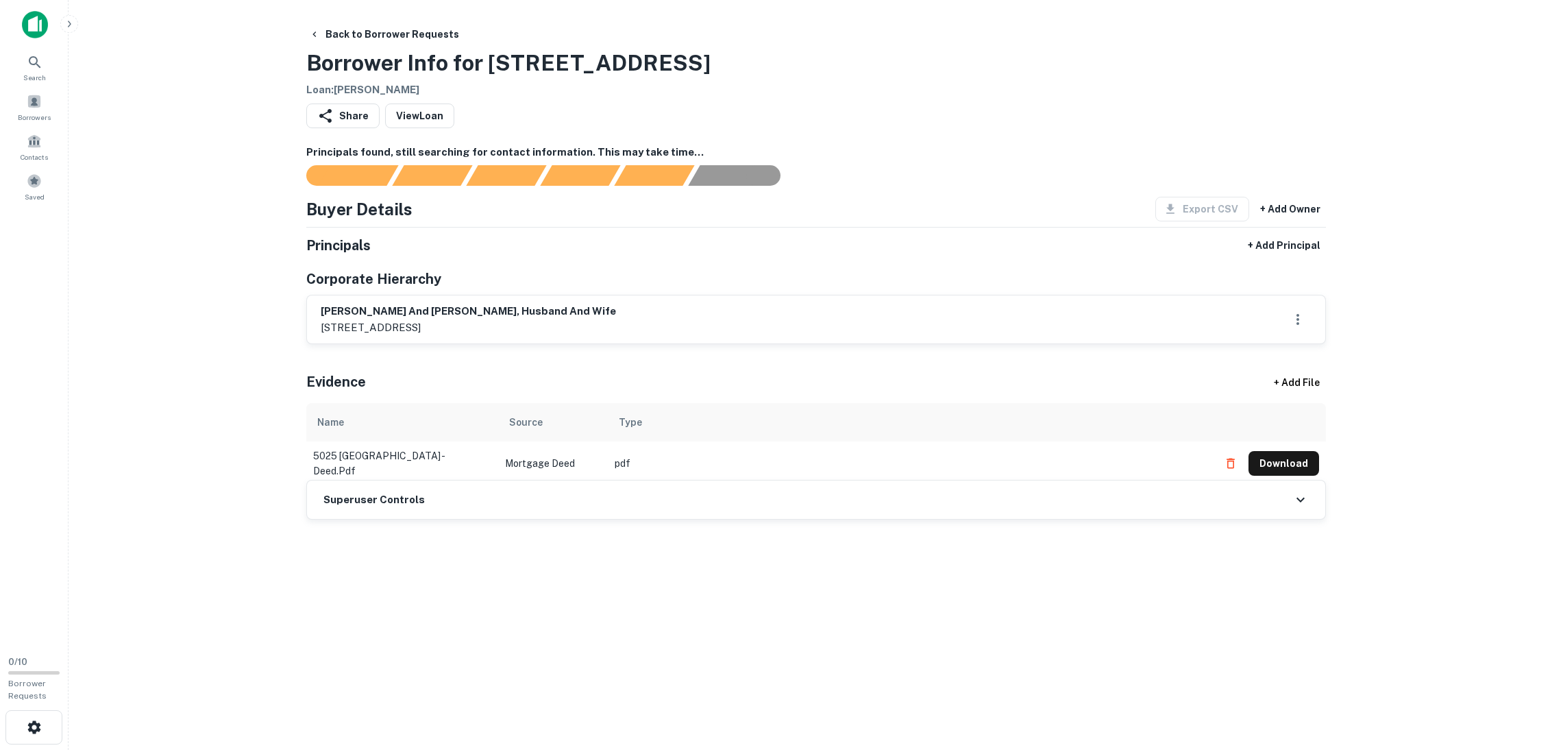  What do you see at coordinates (1290, 209) in the screenshot?
I see `button: + Add Owner` at bounding box center [1290, 209].